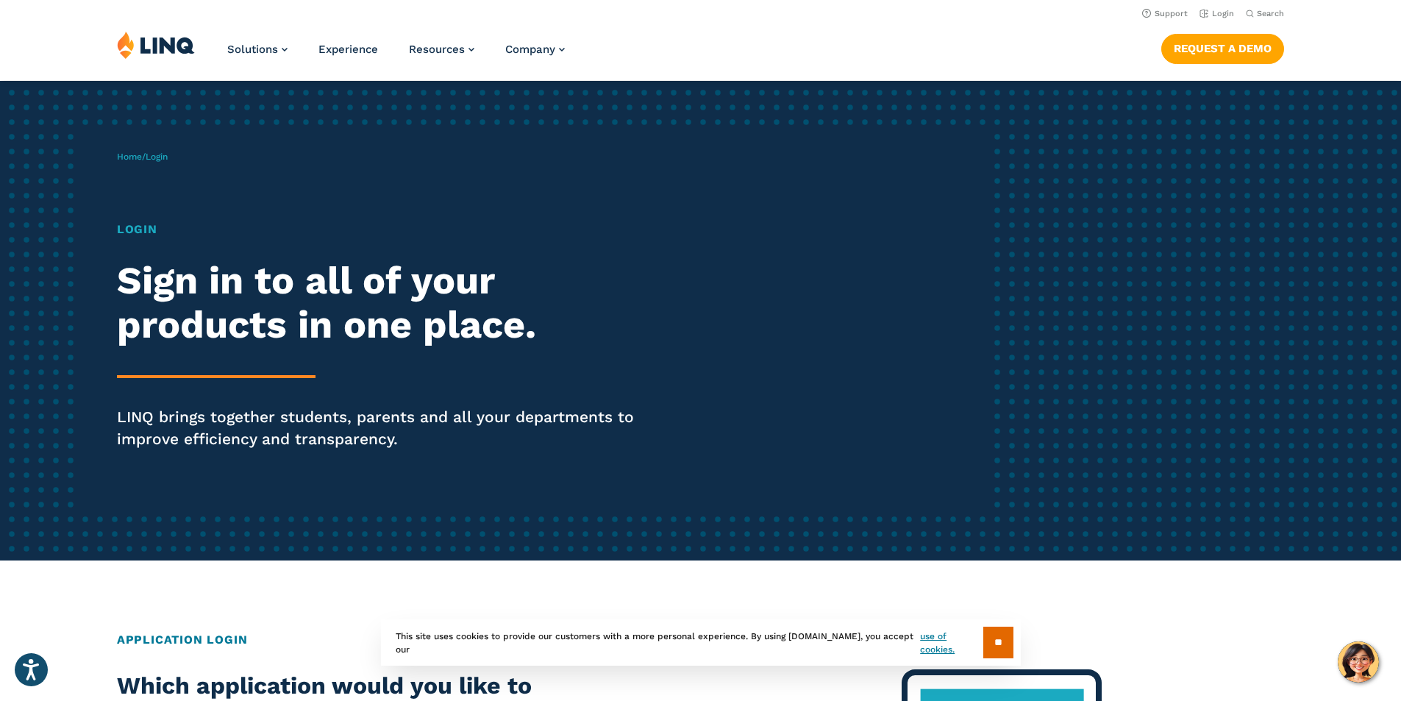 This screenshot has height=701, width=1401. Describe the element at coordinates (437, 49) in the screenshot. I see `span: Resources` at that location.